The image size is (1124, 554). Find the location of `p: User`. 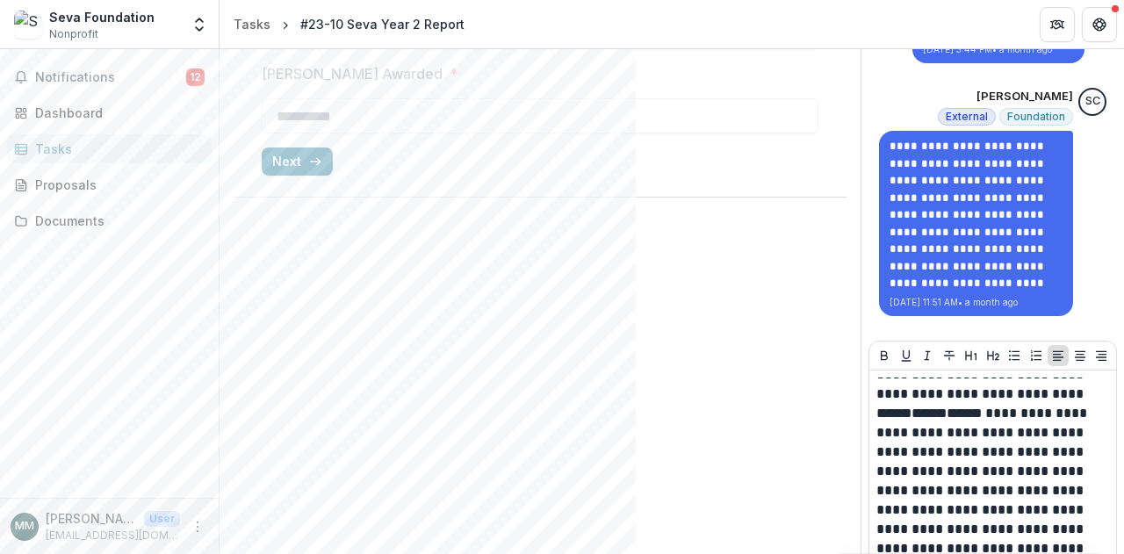

p: User is located at coordinates (162, 519).